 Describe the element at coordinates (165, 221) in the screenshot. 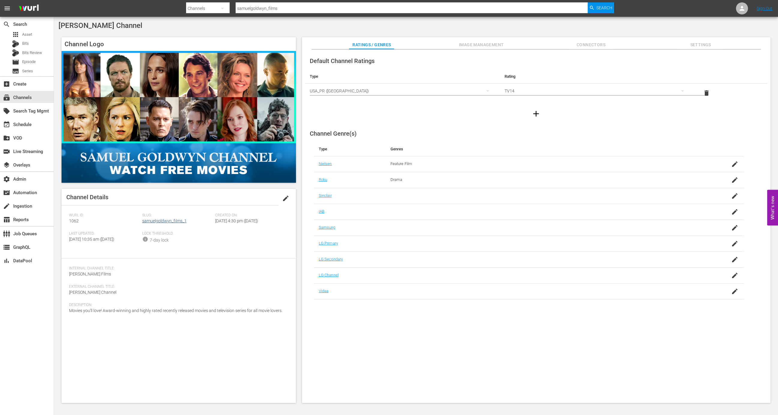

I see `a: samuelgoldwyn_films_1` at that location.